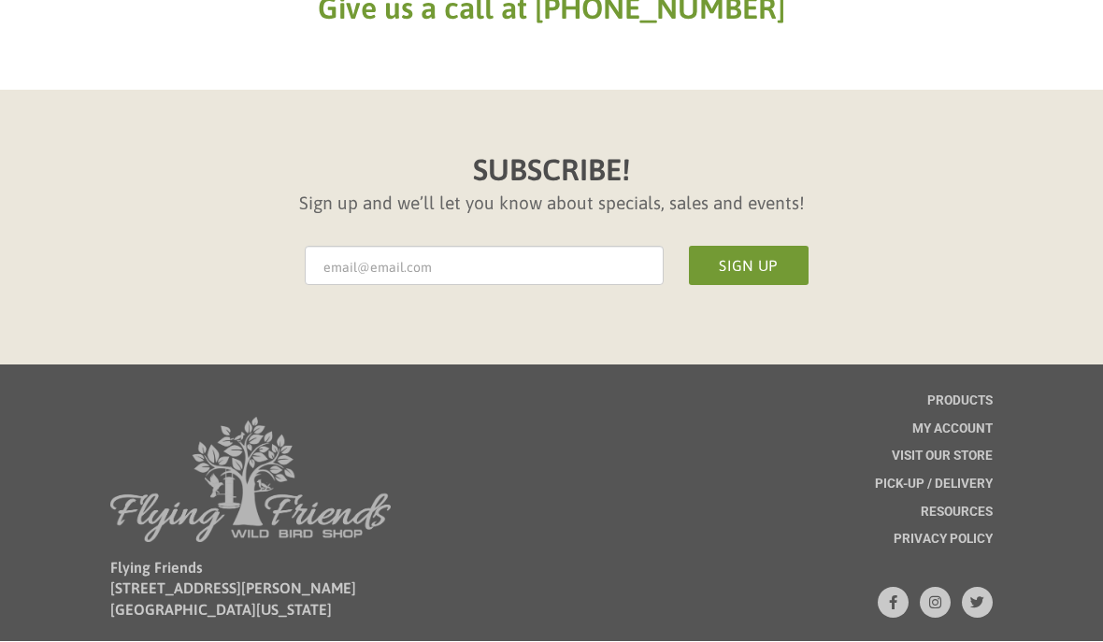  I want to click on span: Visit Our Store, so click(942, 457).